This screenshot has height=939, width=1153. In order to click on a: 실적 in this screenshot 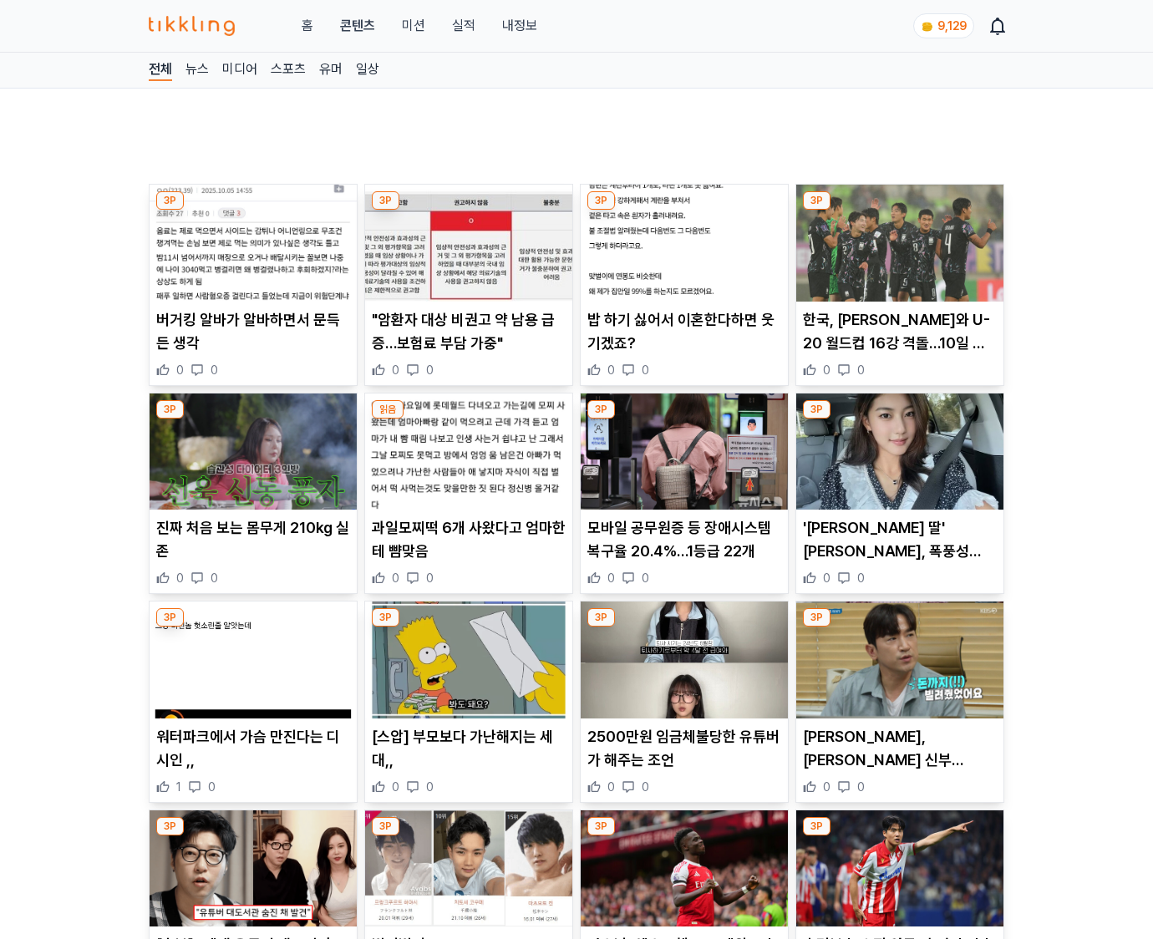, I will do `click(464, 26)`.